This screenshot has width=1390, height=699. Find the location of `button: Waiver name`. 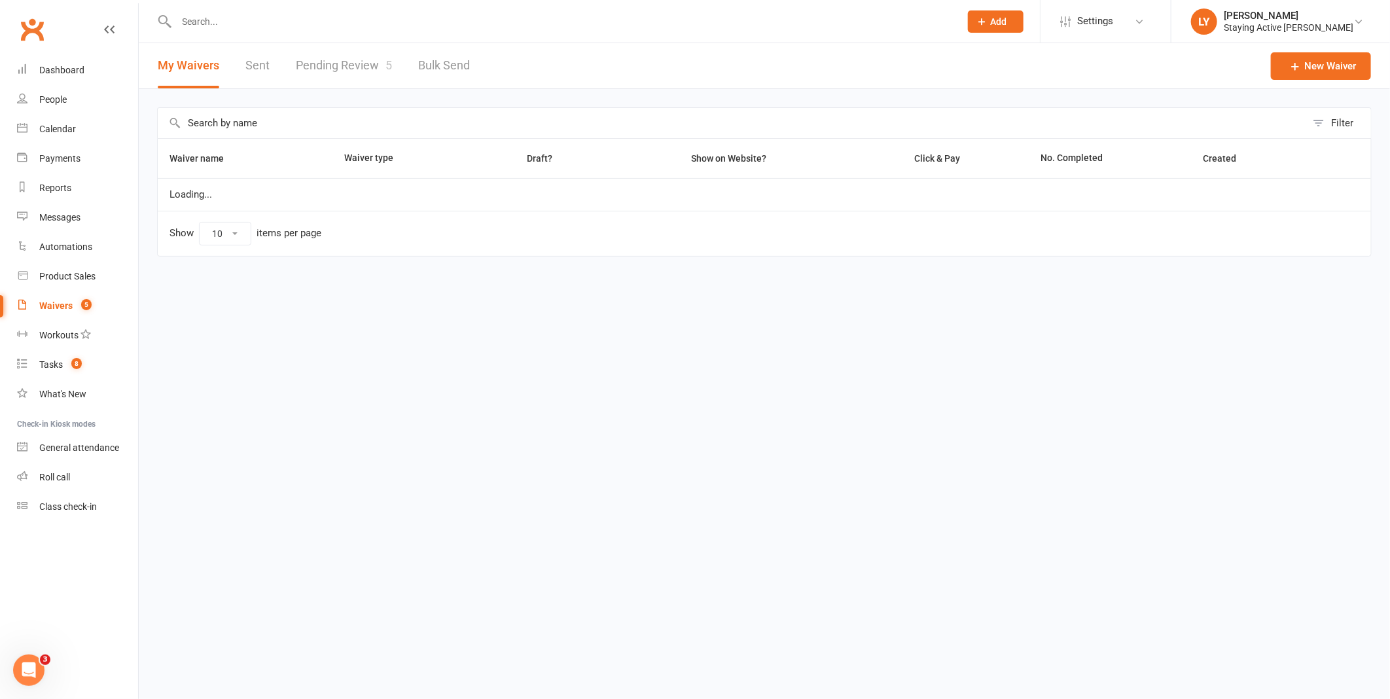

button: Waiver name is located at coordinates (204, 158).